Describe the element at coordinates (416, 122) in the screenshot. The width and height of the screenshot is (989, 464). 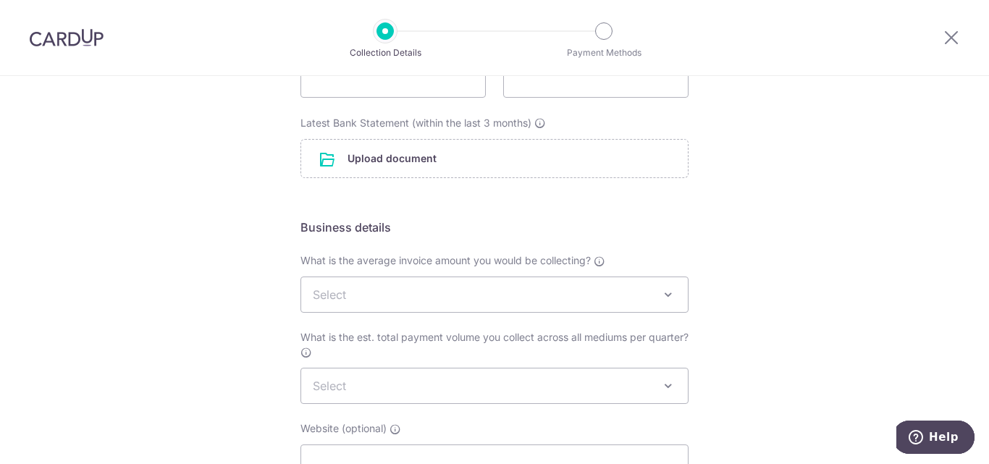
I see `span: Latest Bank Statement (within the last 3 months)` at that location.